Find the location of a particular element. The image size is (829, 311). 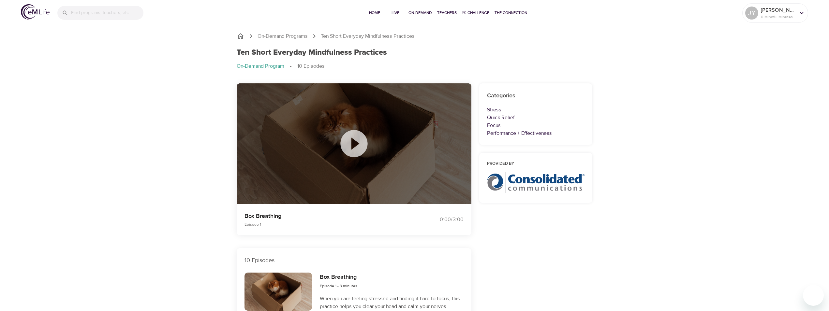

span: On-Demand is located at coordinates (420, 13).